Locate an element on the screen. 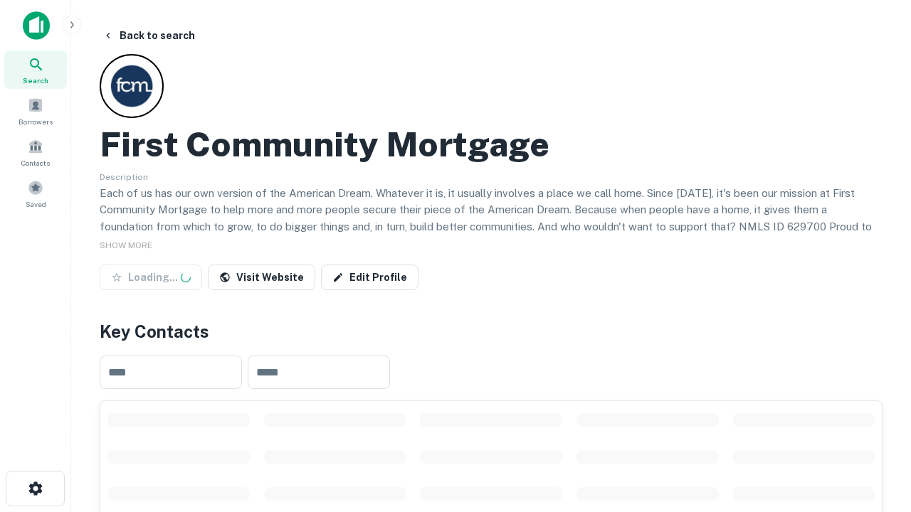  button: Back to search is located at coordinates (149, 36).